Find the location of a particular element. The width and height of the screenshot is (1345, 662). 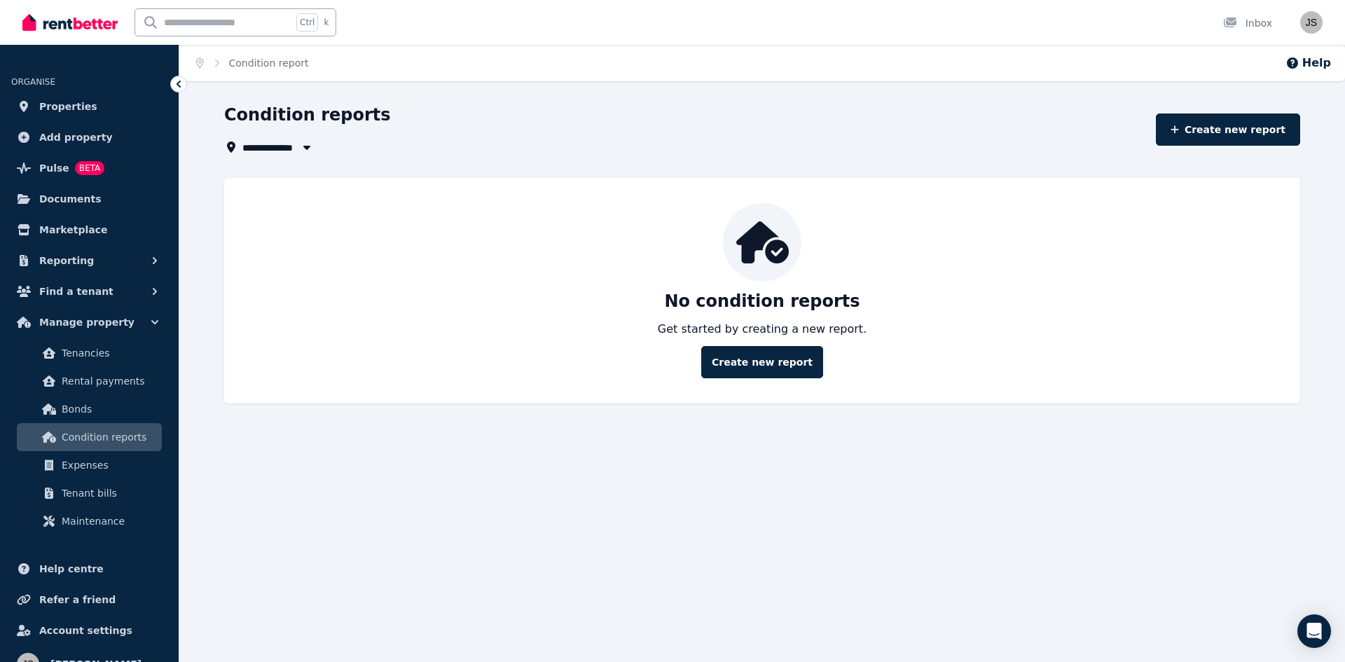

button: Help is located at coordinates (1308, 63).